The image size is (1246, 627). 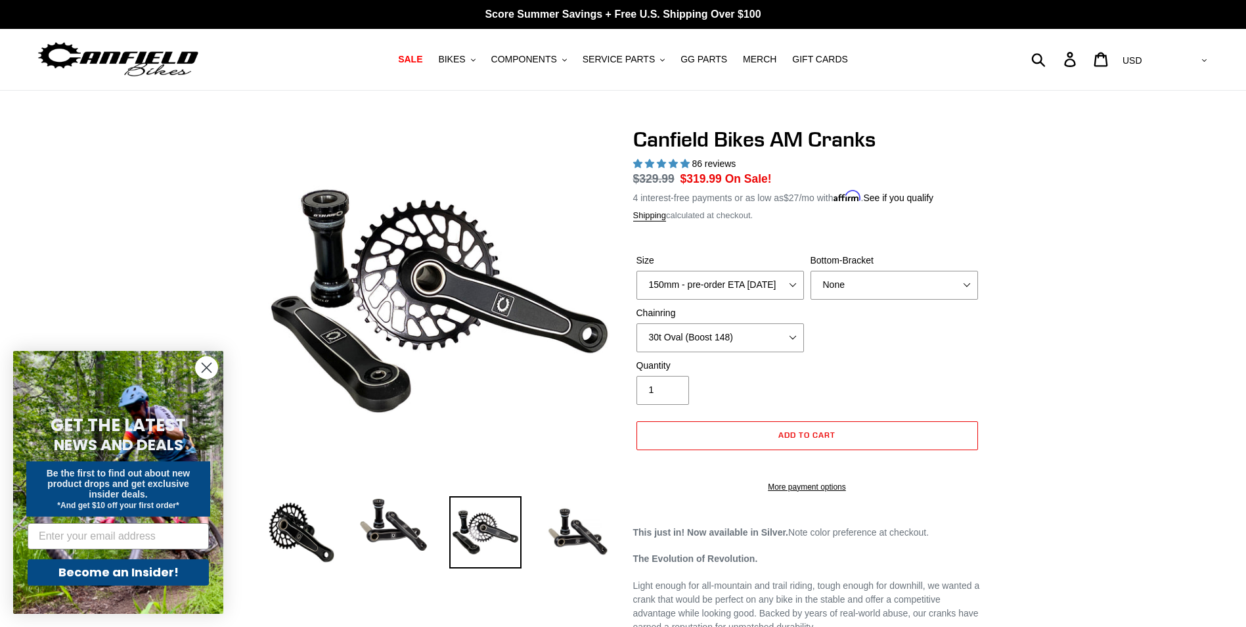 I want to click on img: Load image into Gallery viewer, Canfield Cranks, so click(x=393, y=525).